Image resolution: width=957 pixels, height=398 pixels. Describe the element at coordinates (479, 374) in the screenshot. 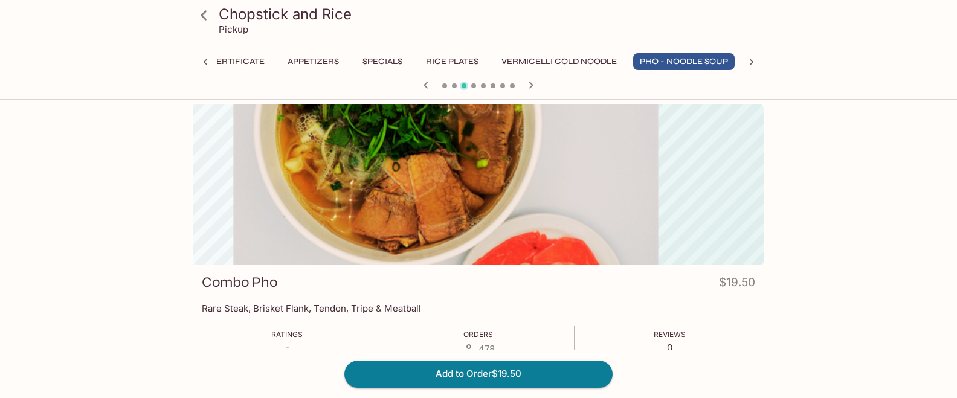

I see `button: Add to Order$19.50` at that location.